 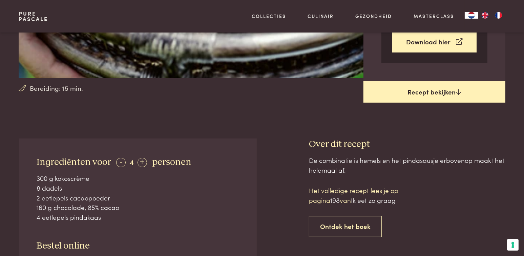 What do you see at coordinates (172, 162) in the screenshot?
I see `span: personen` at bounding box center [172, 162].